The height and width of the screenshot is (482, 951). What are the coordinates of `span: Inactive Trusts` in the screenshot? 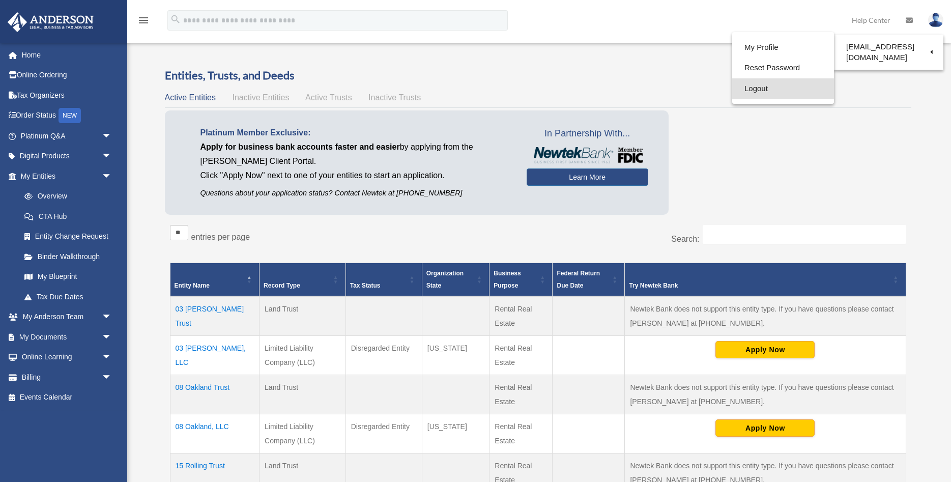 It's located at (394, 97).